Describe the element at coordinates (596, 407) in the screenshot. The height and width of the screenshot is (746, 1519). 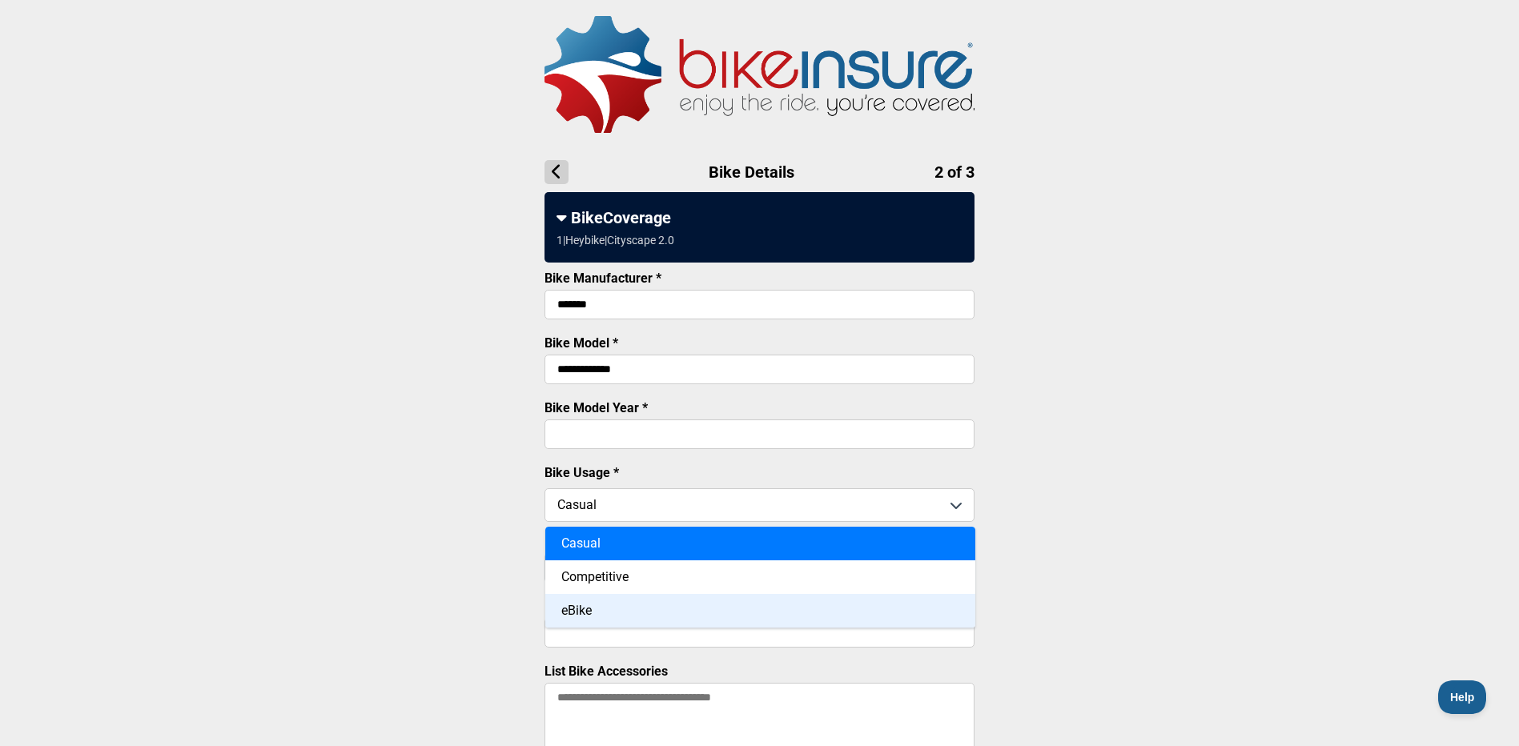
I see `label: Bike Model Year *` at that location.